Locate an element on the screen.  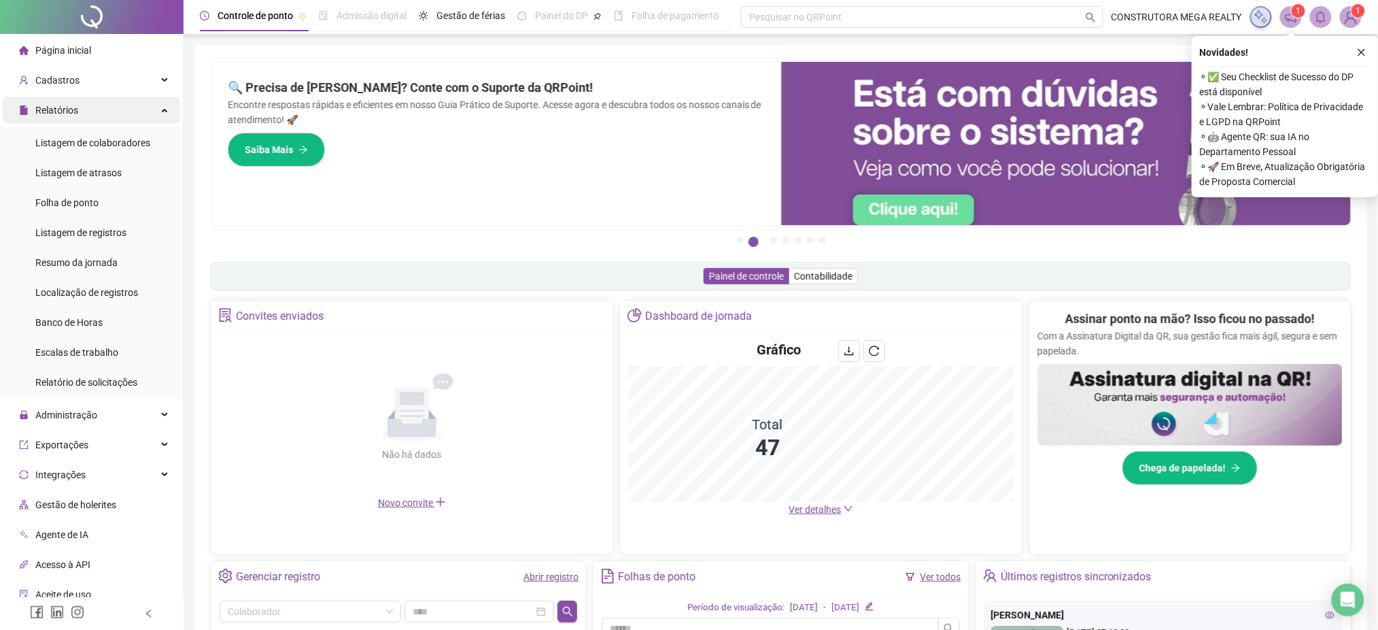
h4: Gráfico is located at coordinates (779, 350).